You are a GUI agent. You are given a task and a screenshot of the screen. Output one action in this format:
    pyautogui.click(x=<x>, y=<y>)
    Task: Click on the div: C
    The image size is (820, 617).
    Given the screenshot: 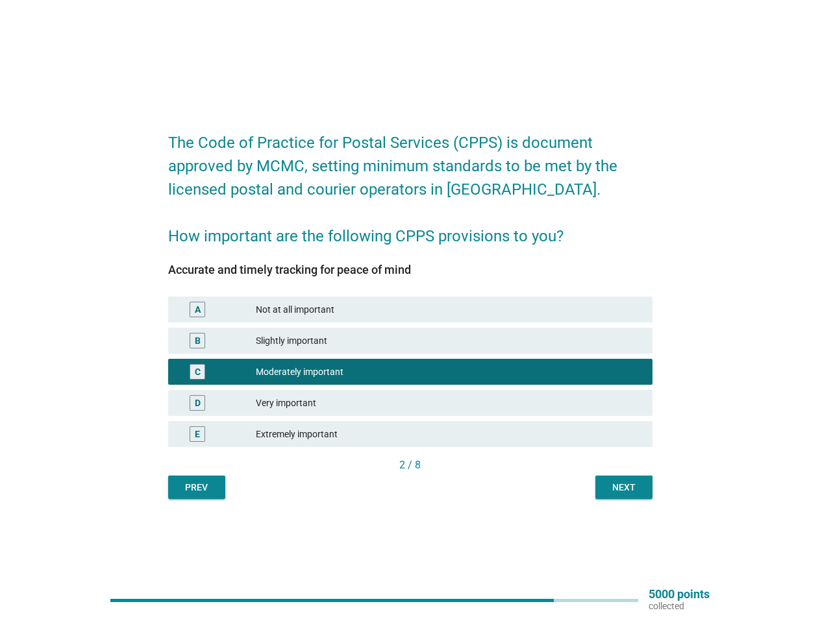 What is the action you would take?
    pyautogui.click(x=197, y=372)
    